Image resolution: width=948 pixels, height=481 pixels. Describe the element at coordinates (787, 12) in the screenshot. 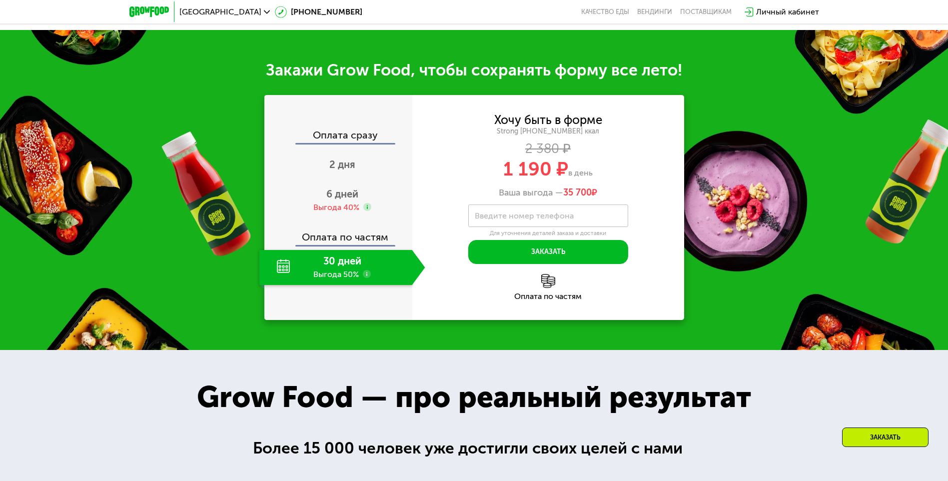

I see `div: Личный кабинет` at that location.